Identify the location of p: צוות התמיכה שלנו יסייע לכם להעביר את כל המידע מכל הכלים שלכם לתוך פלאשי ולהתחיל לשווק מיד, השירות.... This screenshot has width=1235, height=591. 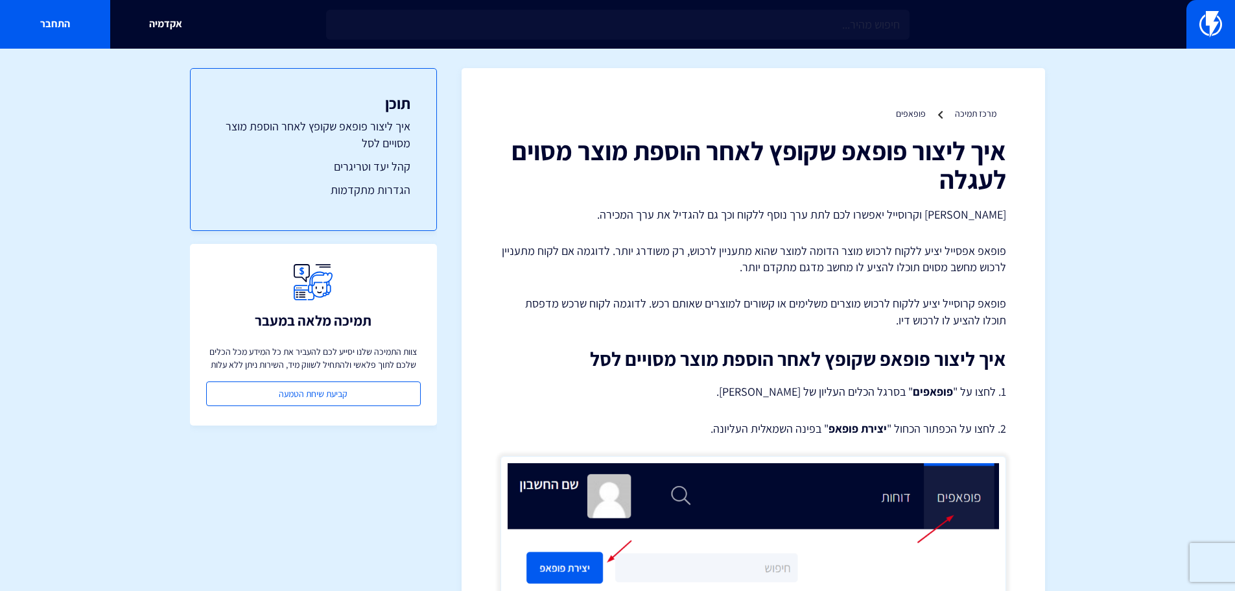
(313, 358).